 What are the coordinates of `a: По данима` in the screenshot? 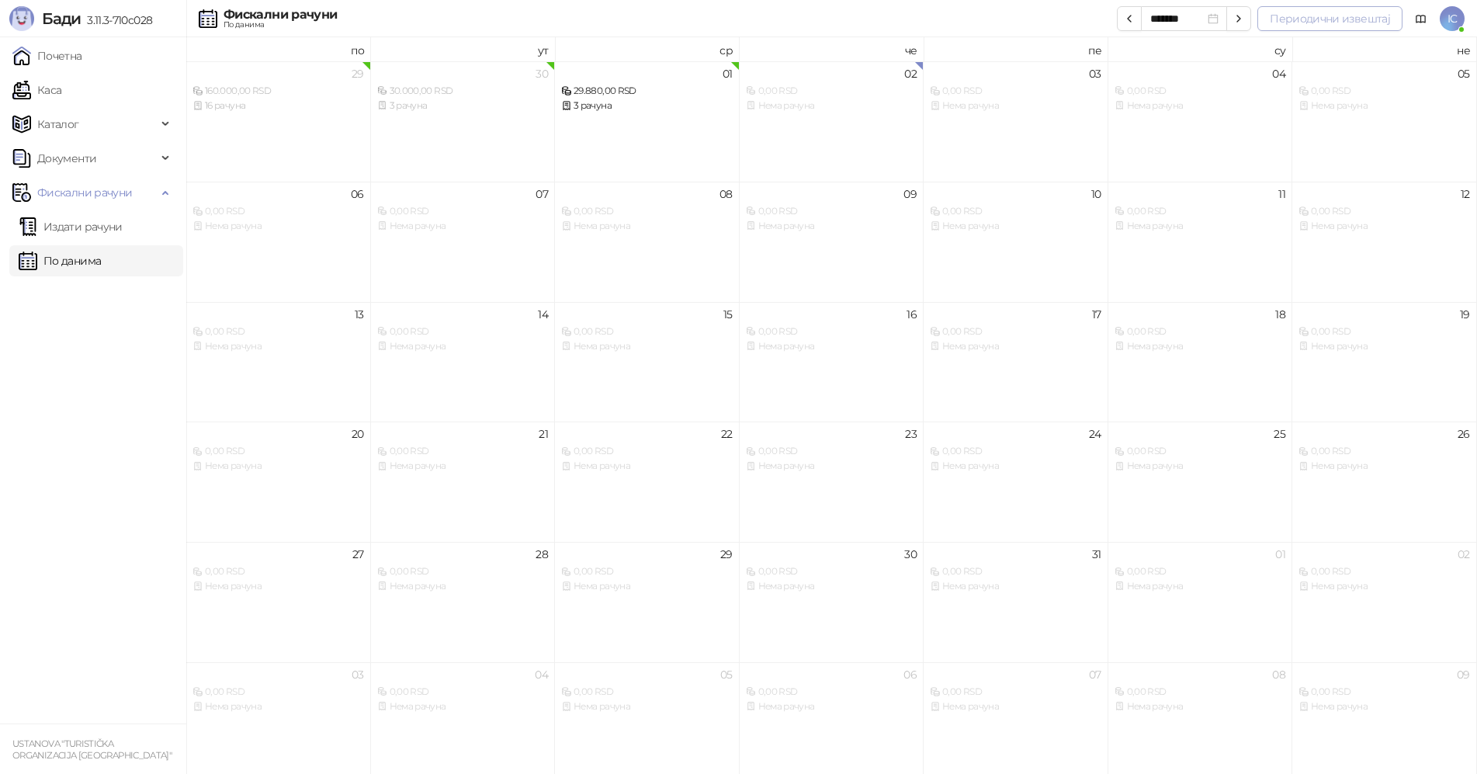 It's located at (60, 261).